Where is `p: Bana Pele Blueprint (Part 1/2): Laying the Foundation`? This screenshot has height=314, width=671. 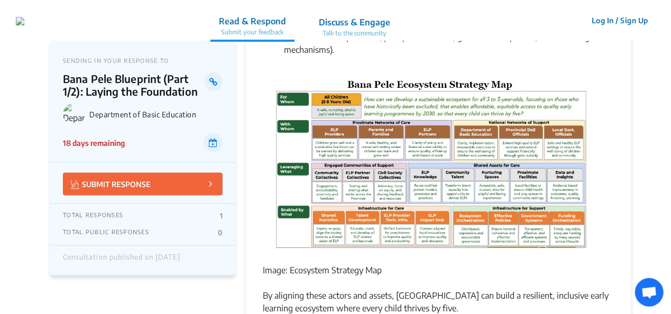
p: Bana Pele Blueprint (Part 1/2): Laying the Foundation is located at coordinates (133, 85).